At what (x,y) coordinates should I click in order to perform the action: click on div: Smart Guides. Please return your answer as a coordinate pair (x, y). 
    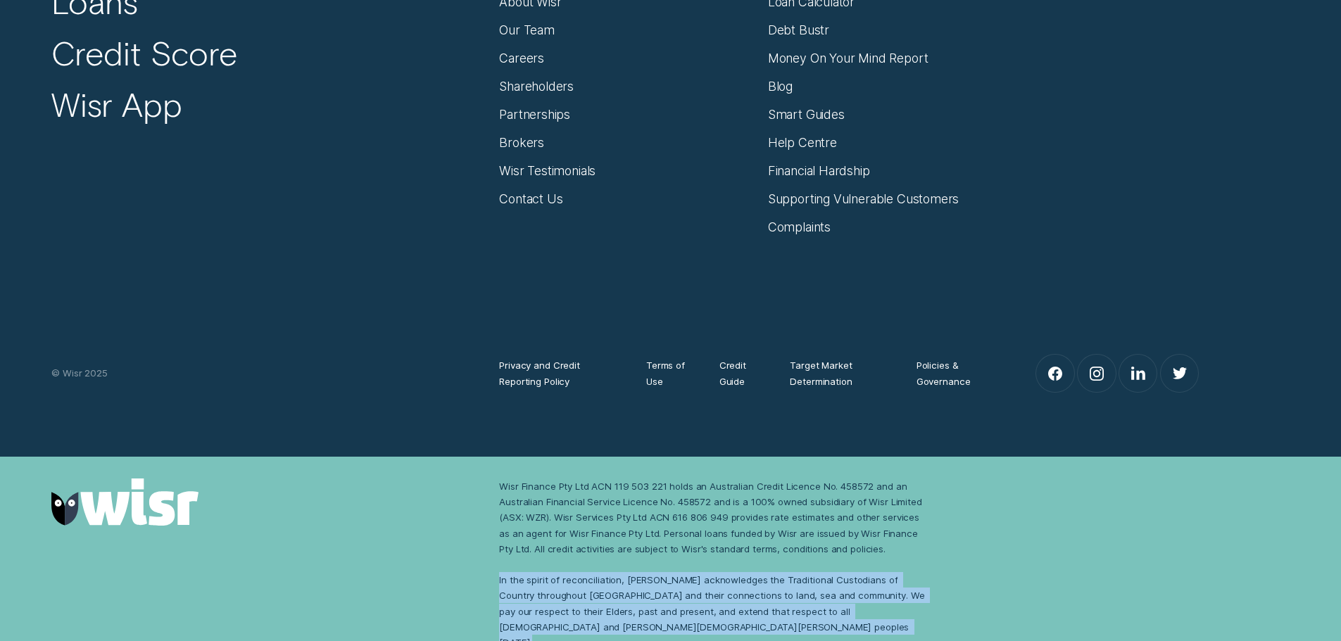
    Looking at the image, I should click on (806, 115).